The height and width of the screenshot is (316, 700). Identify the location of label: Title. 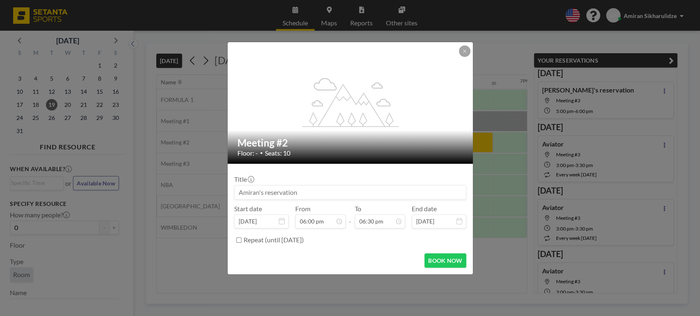
(244, 180).